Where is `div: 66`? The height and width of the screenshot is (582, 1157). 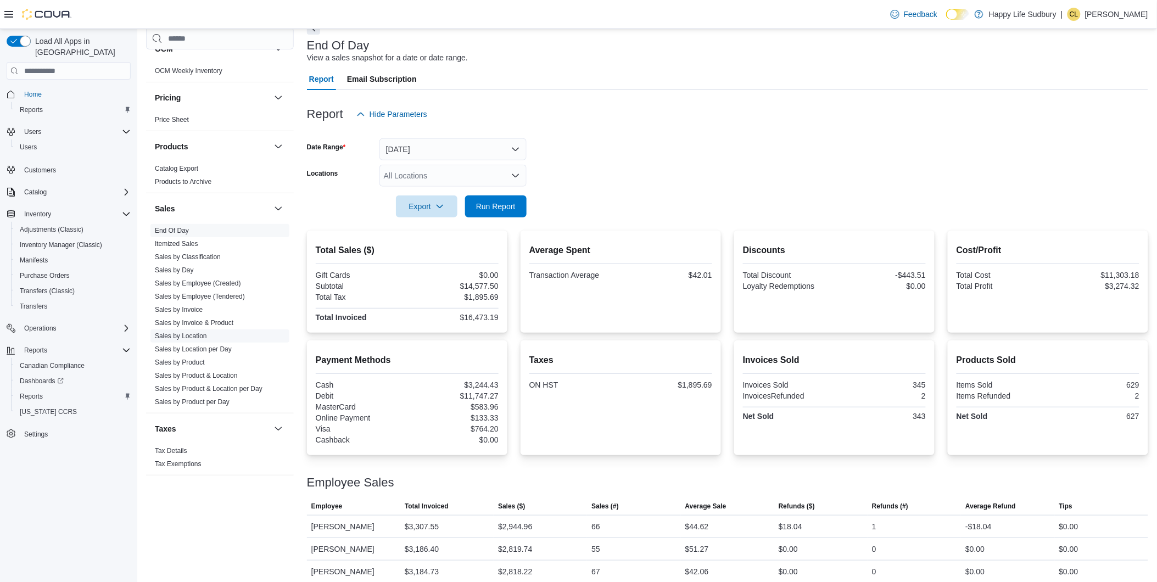
div: 66 is located at coordinates (596, 527).